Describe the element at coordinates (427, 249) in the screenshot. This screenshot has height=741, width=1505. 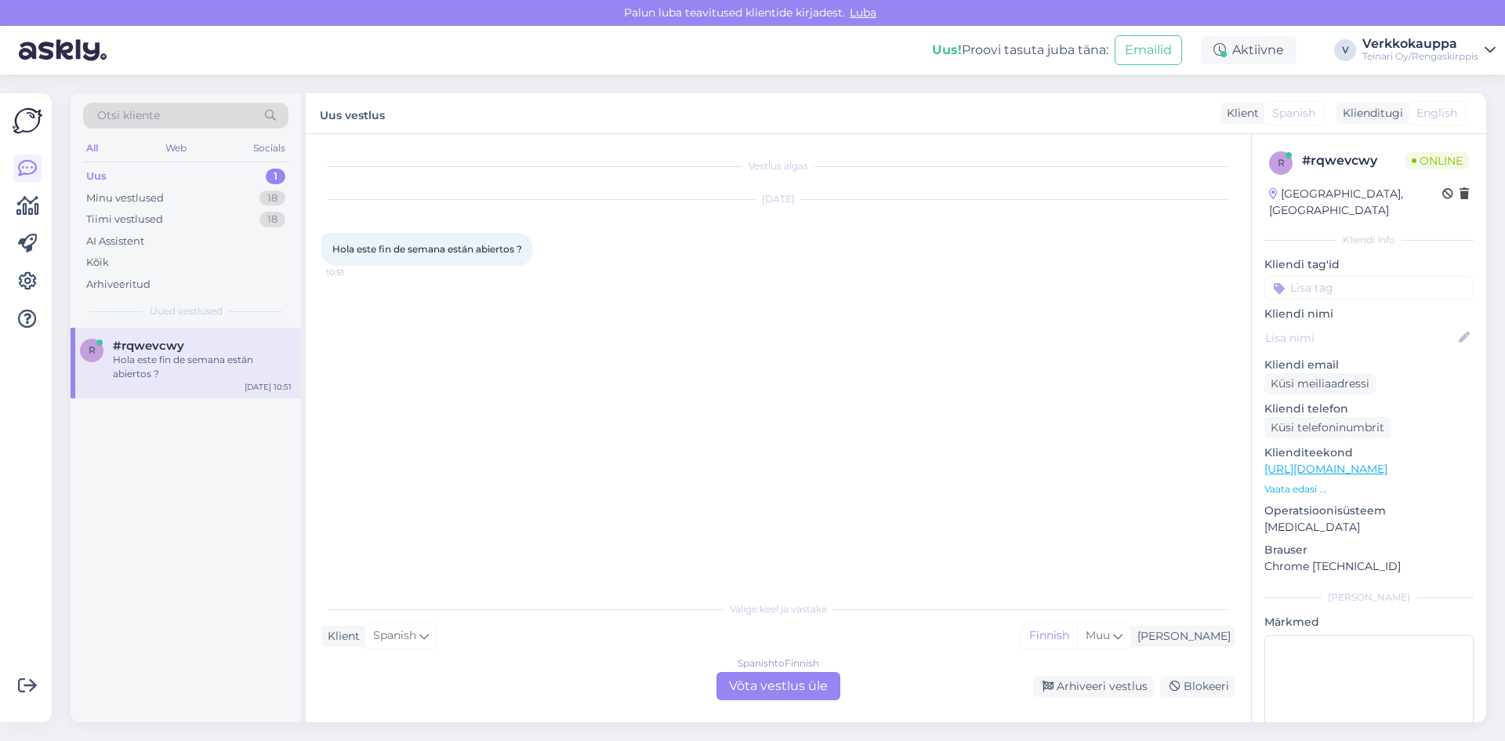
I see `span: Hola este fin de semana están abiertos ?` at that location.